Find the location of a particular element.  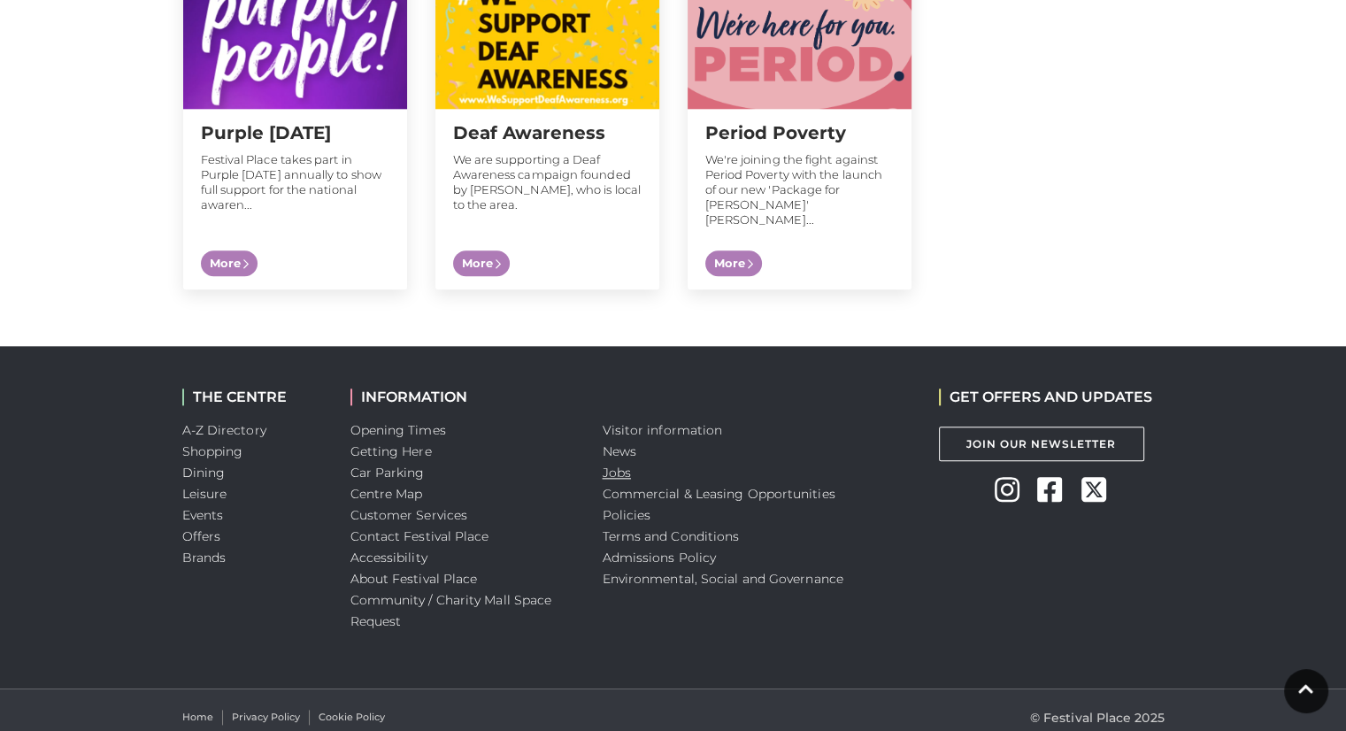

h2: INFORMATION is located at coordinates (463, 396).